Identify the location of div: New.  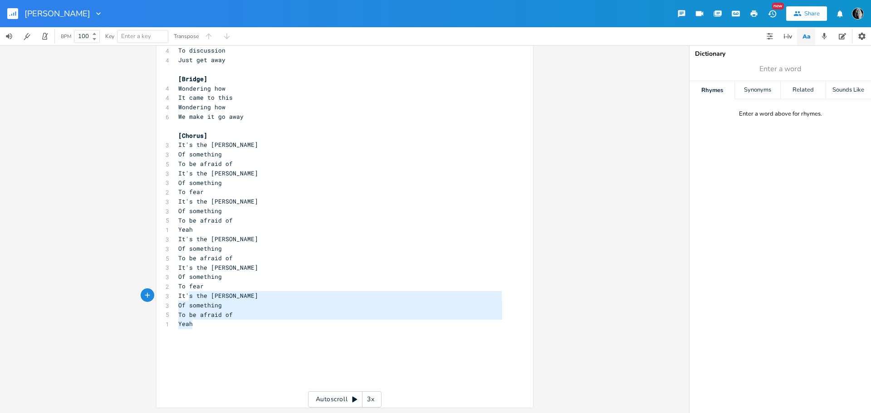
(778, 6).